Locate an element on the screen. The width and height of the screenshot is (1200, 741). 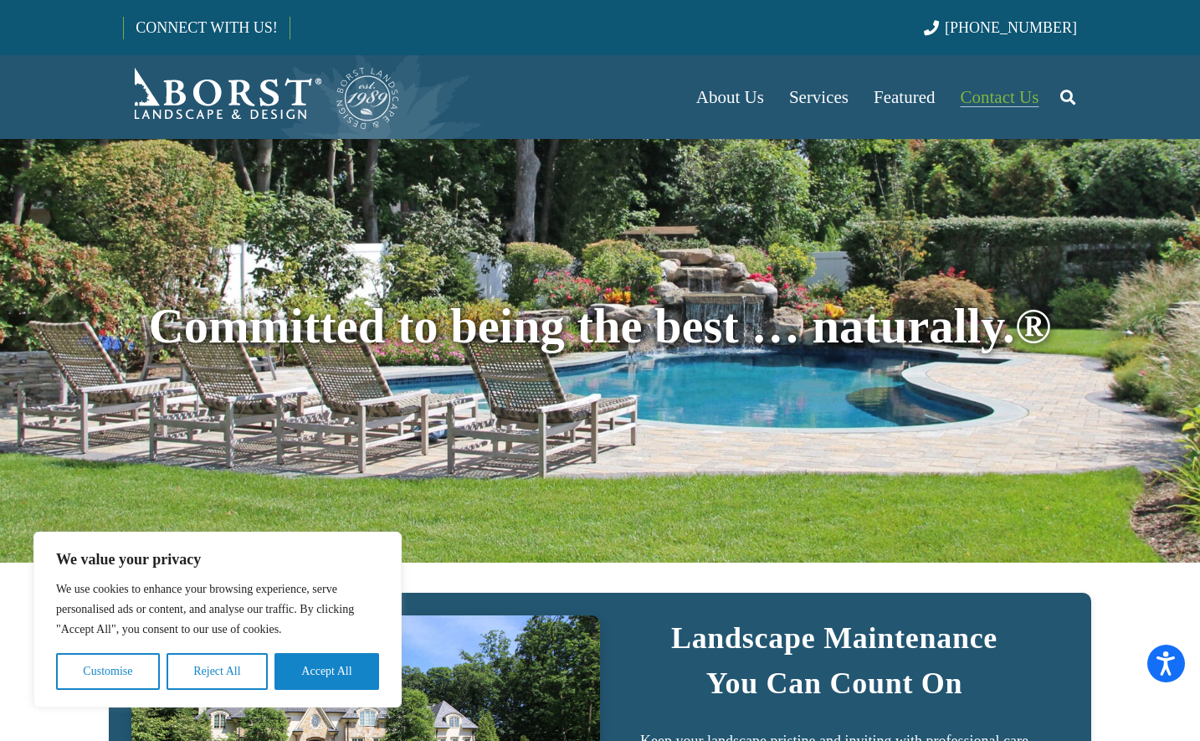
button: Accept All is located at coordinates (326, 671).